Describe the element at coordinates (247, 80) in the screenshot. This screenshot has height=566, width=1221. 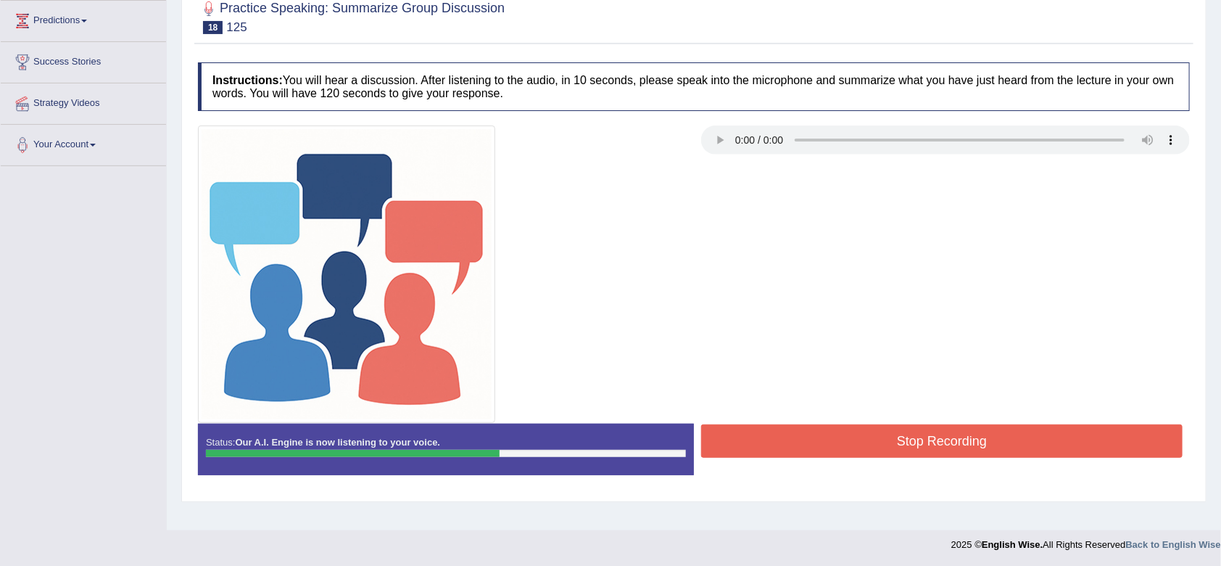
I see `b: Instructions:` at that location.